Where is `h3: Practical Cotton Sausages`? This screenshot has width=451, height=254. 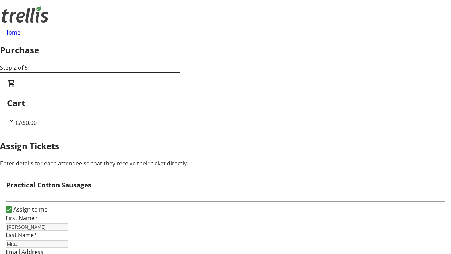 h3: Practical Cotton Sausages is located at coordinates (49, 185).